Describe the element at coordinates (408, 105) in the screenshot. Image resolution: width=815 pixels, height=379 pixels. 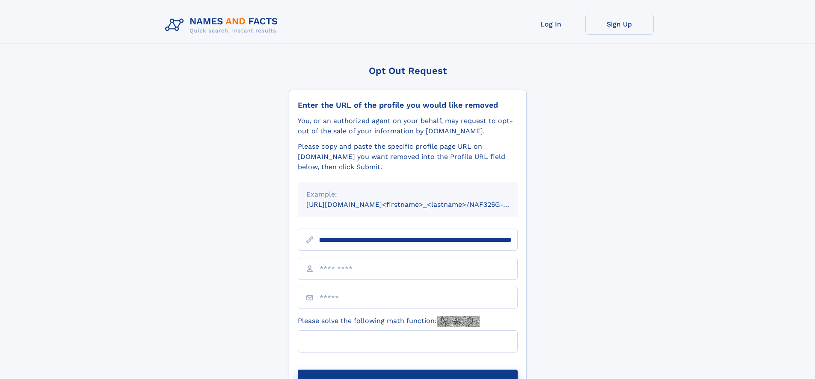
I see `div: Enter the URL of the profile you would like removed` at that location.